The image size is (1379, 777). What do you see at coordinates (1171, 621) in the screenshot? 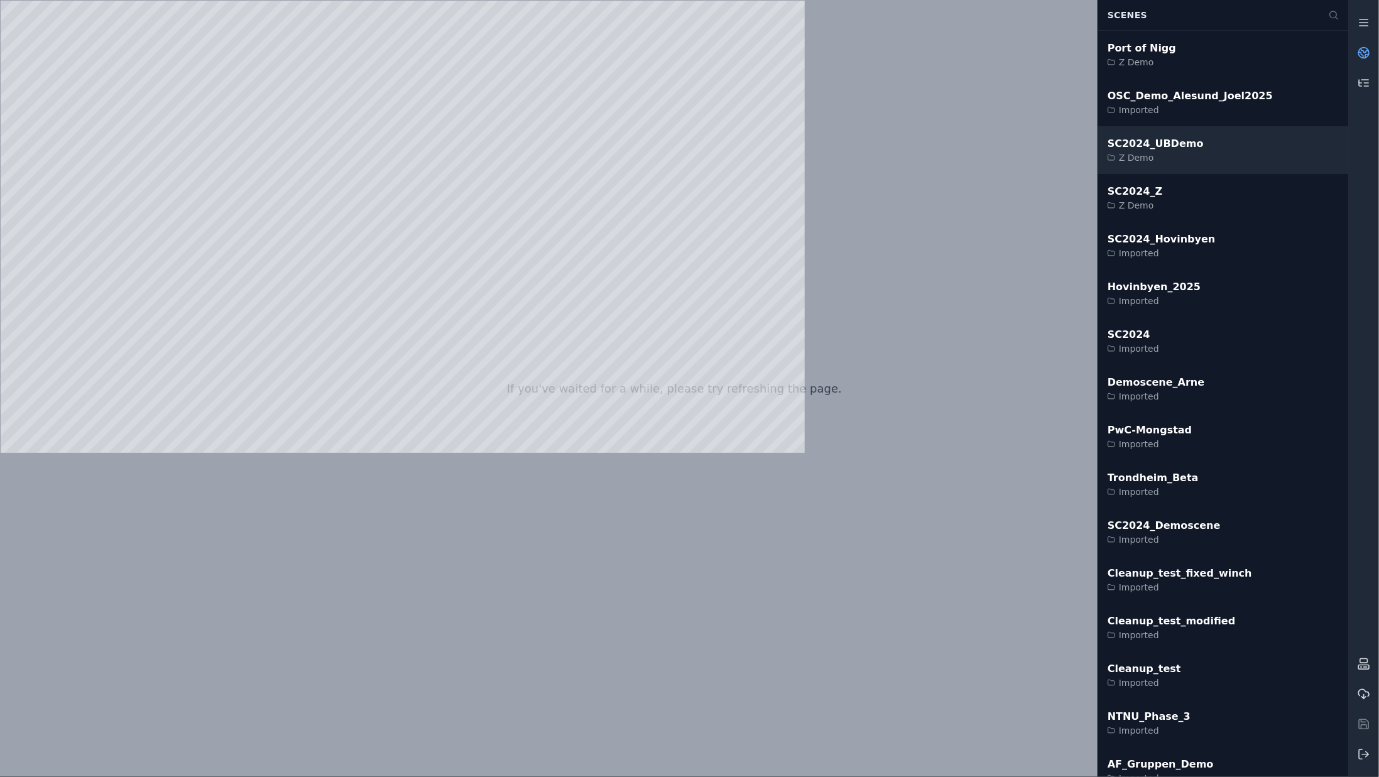
I see `div: Cleanup_test_modified` at bounding box center [1171, 621].